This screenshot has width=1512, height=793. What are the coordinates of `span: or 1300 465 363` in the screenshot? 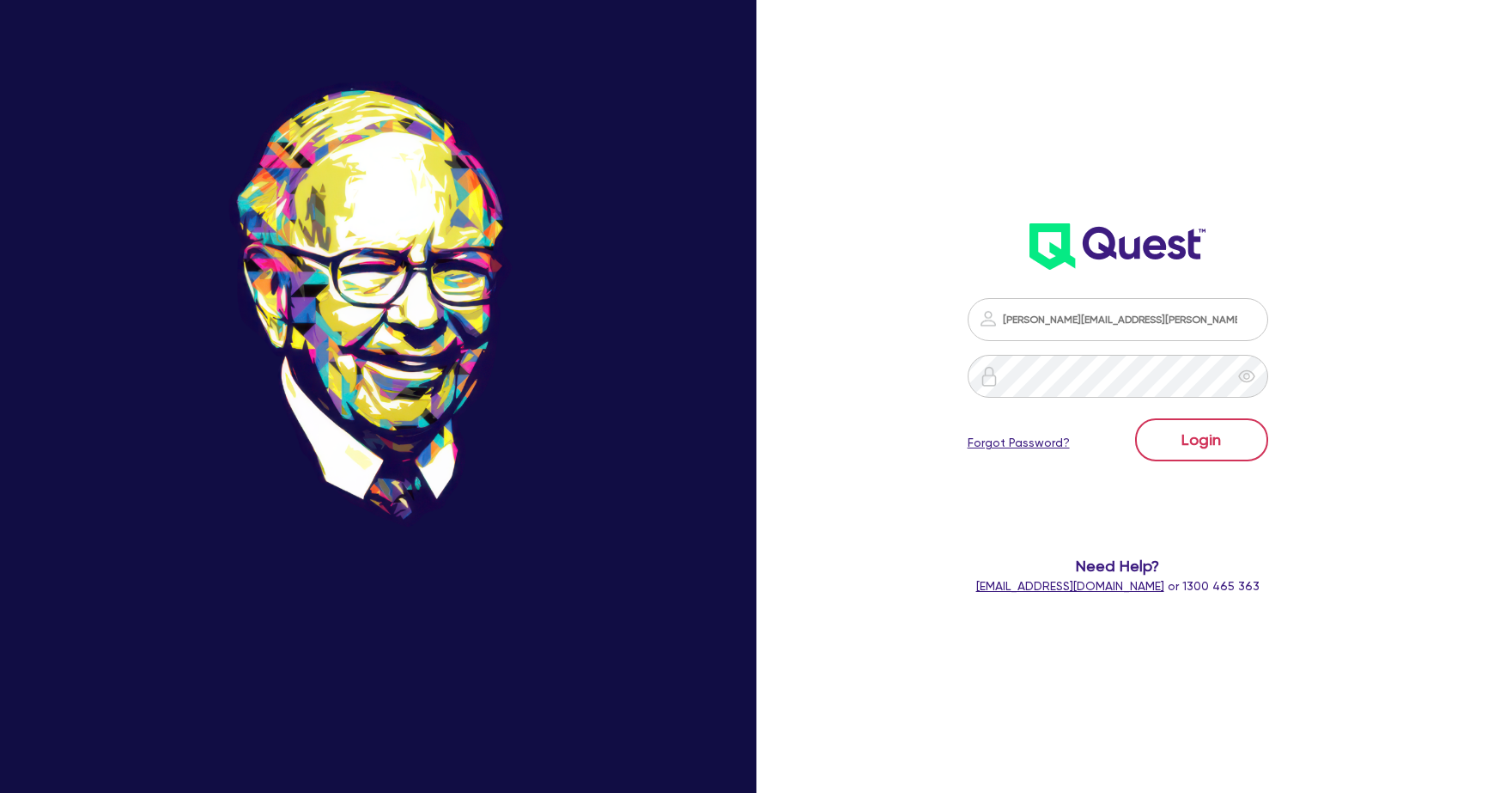 It's located at (1117, 586).